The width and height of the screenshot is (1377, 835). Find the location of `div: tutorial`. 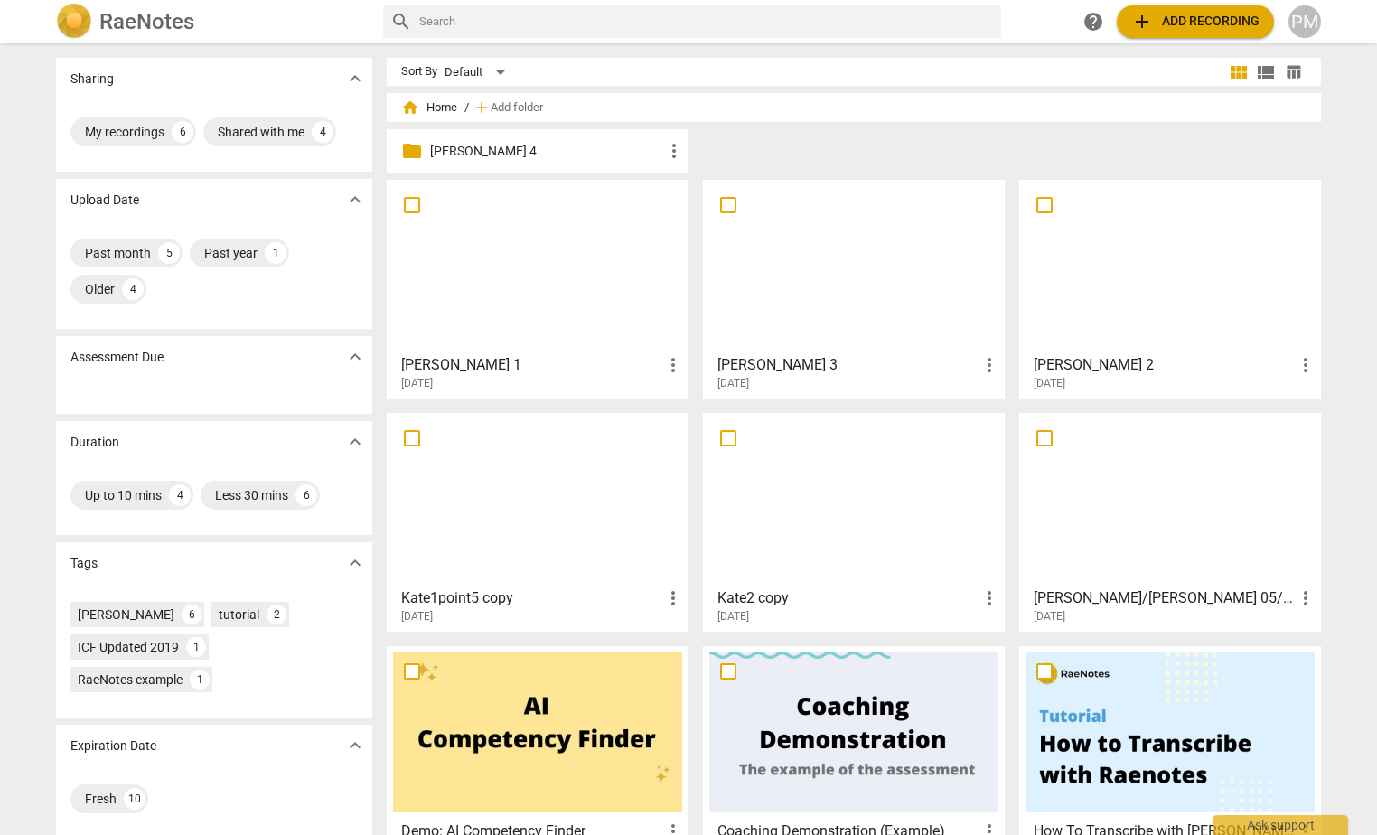

div: tutorial is located at coordinates (238, 614).